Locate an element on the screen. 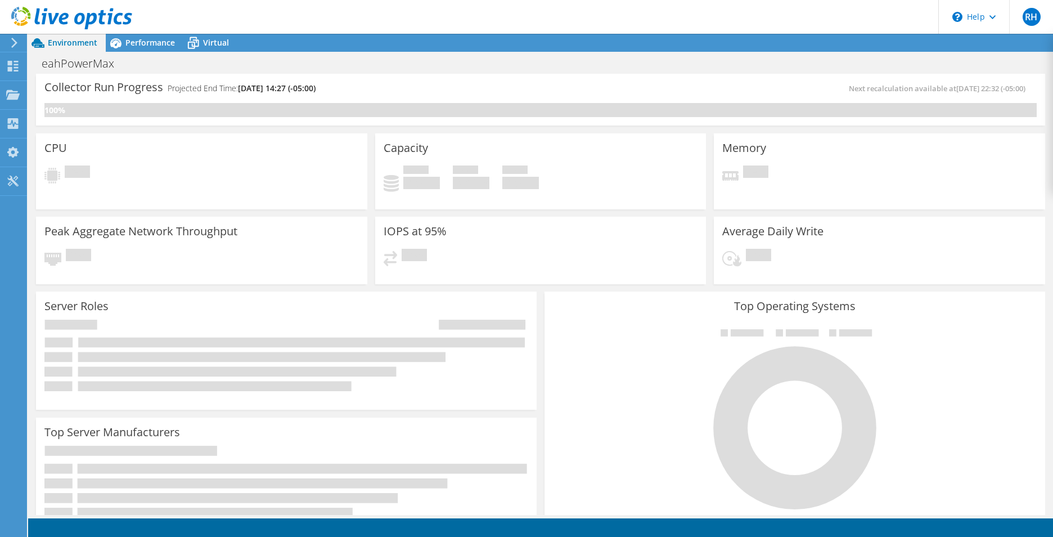  h3: Memory is located at coordinates (744, 148).